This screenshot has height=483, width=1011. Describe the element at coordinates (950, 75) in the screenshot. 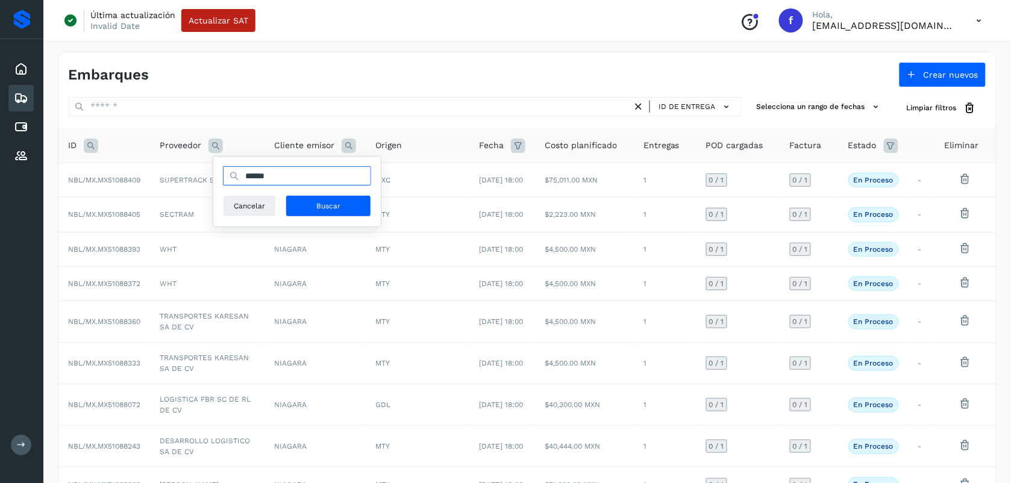

I see `span: Crear nuevos` at that location.